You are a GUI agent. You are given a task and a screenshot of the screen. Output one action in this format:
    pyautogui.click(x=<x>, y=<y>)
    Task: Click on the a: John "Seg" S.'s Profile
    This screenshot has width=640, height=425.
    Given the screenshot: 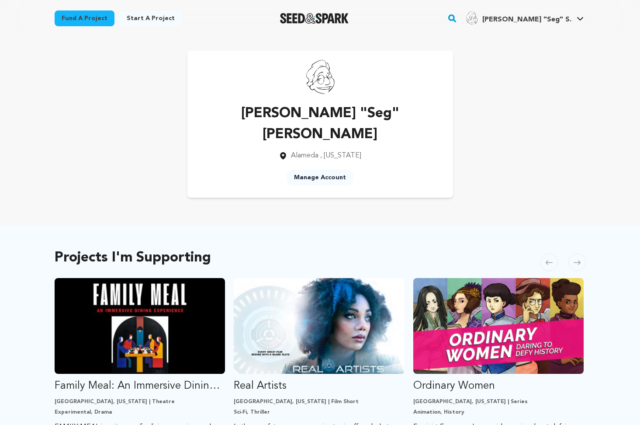 What is the action you would take?
    pyautogui.click(x=524, y=17)
    